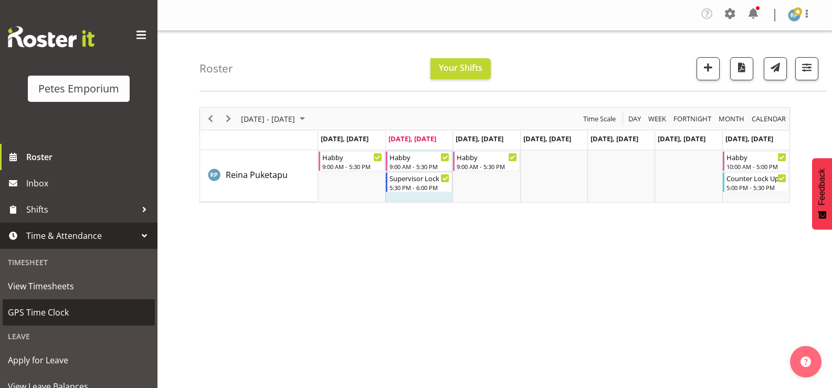 This screenshot has height=388, width=832. I want to click on button: Timeline Day, so click(635, 119).